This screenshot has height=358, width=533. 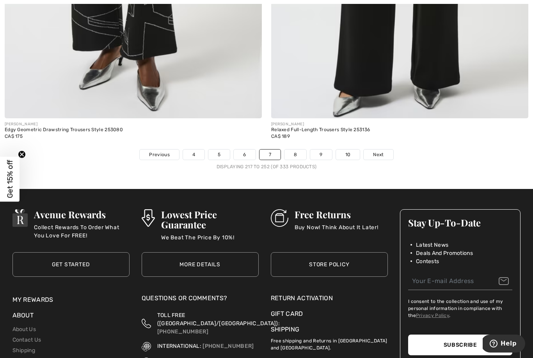 What do you see at coordinates (159, 154) in the screenshot?
I see `a: Previous` at bounding box center [159, 154].